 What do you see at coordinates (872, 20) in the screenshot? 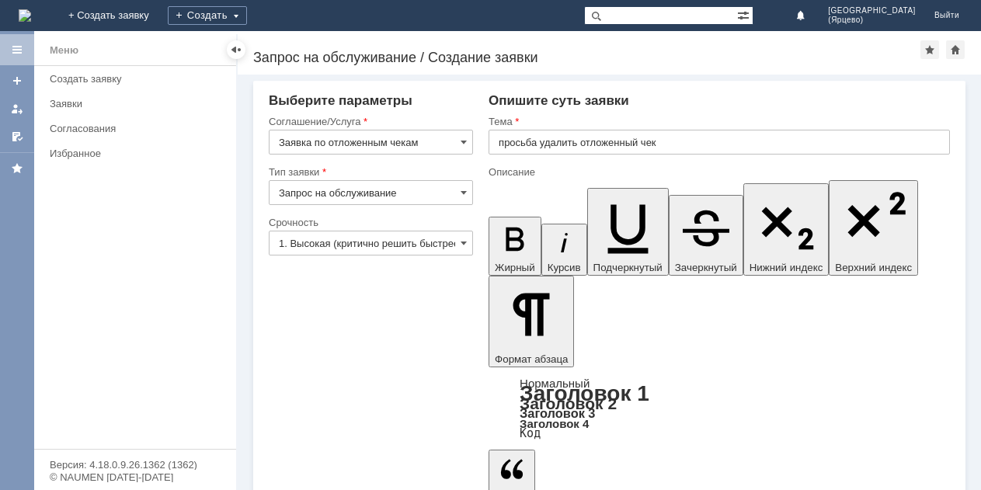
I see `span: (Ярцево)` at bounding box center [872, 20].